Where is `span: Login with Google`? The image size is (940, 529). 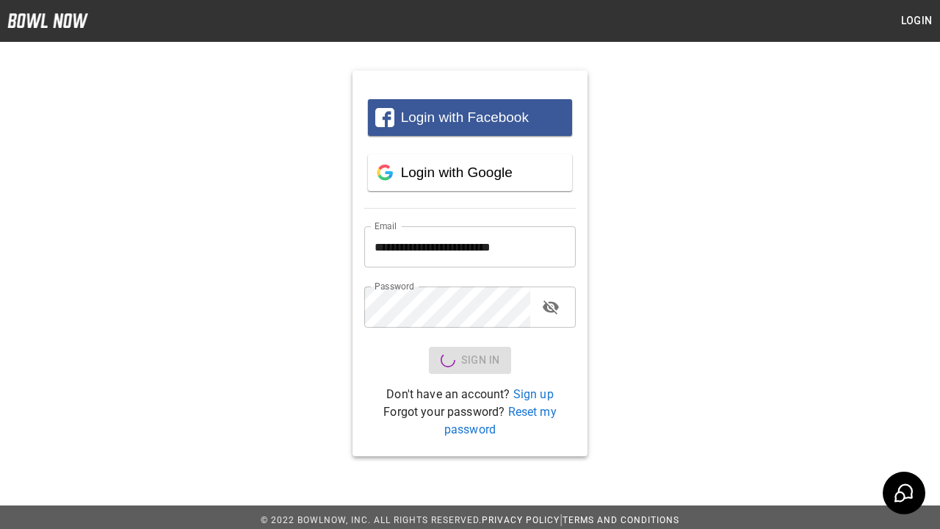 span: Login with Google is located at coordinates (457, 172).